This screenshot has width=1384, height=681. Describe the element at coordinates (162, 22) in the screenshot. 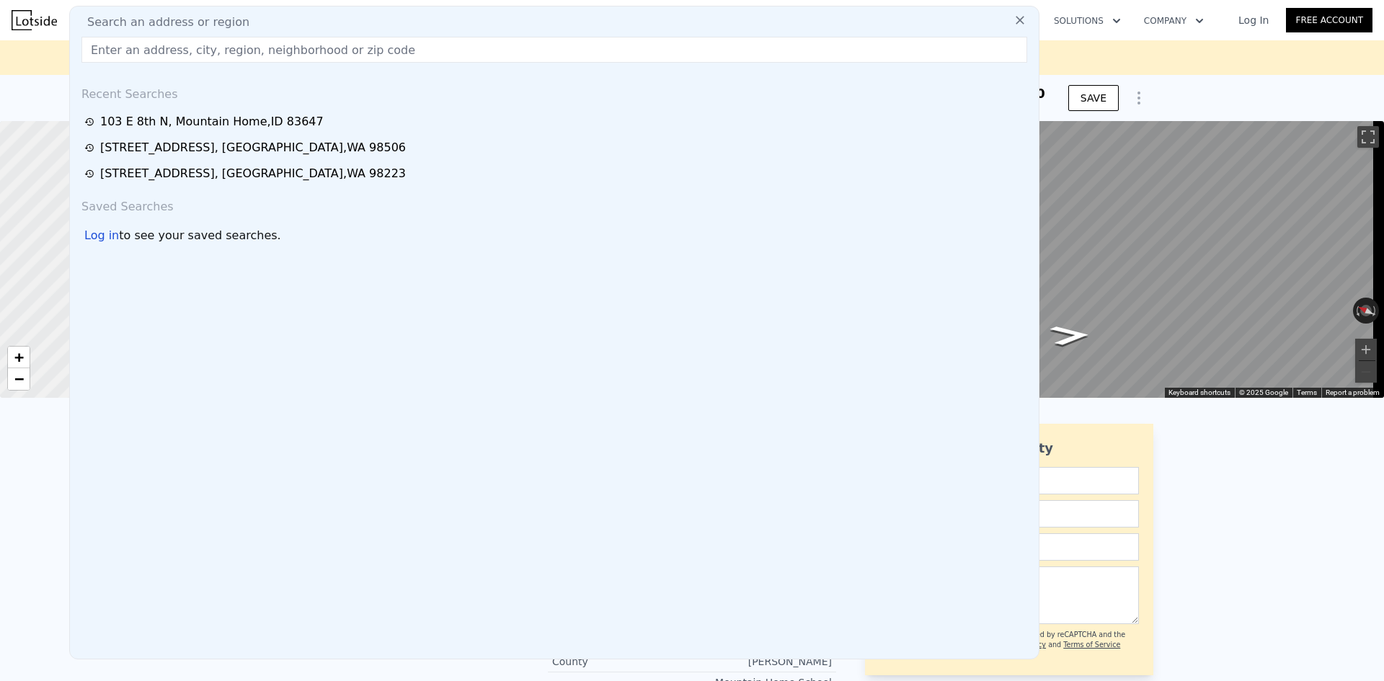

I see `span: Search an address or region` at that location.